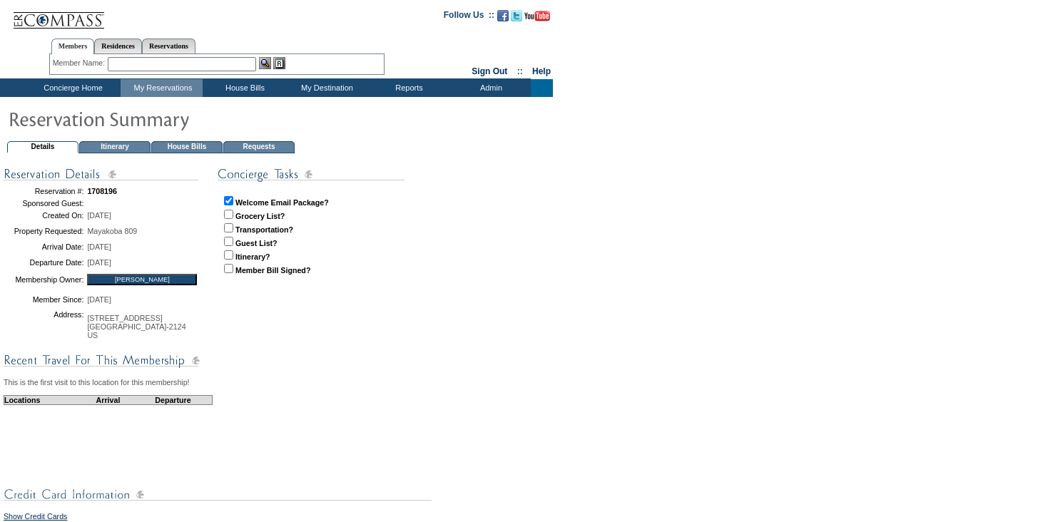  Describe the element at coordinates (73, 46) in the screenshot. I see `a: Members` at that location.